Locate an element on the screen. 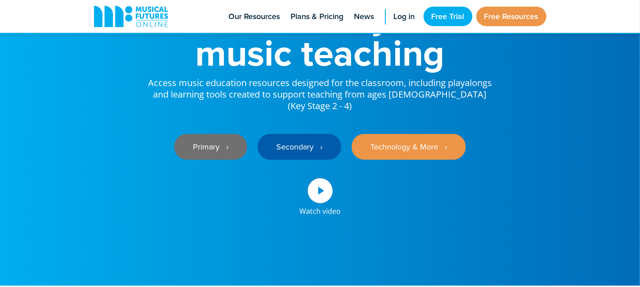 This screenshot has width=640, height=287. span: Log in is located at coordinates (404, 16).